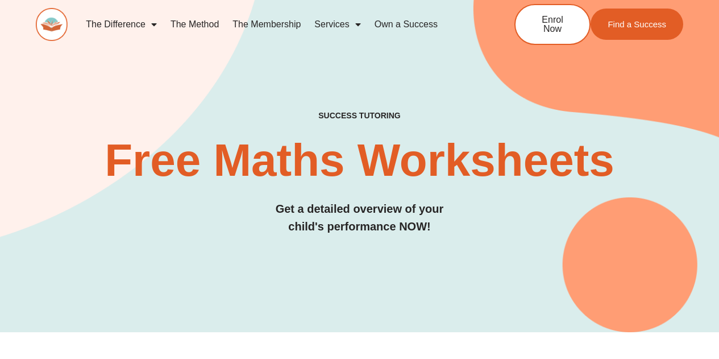 This screenshot has width=719, height=359. I want to click on a: The Membership, so click(267, 24).